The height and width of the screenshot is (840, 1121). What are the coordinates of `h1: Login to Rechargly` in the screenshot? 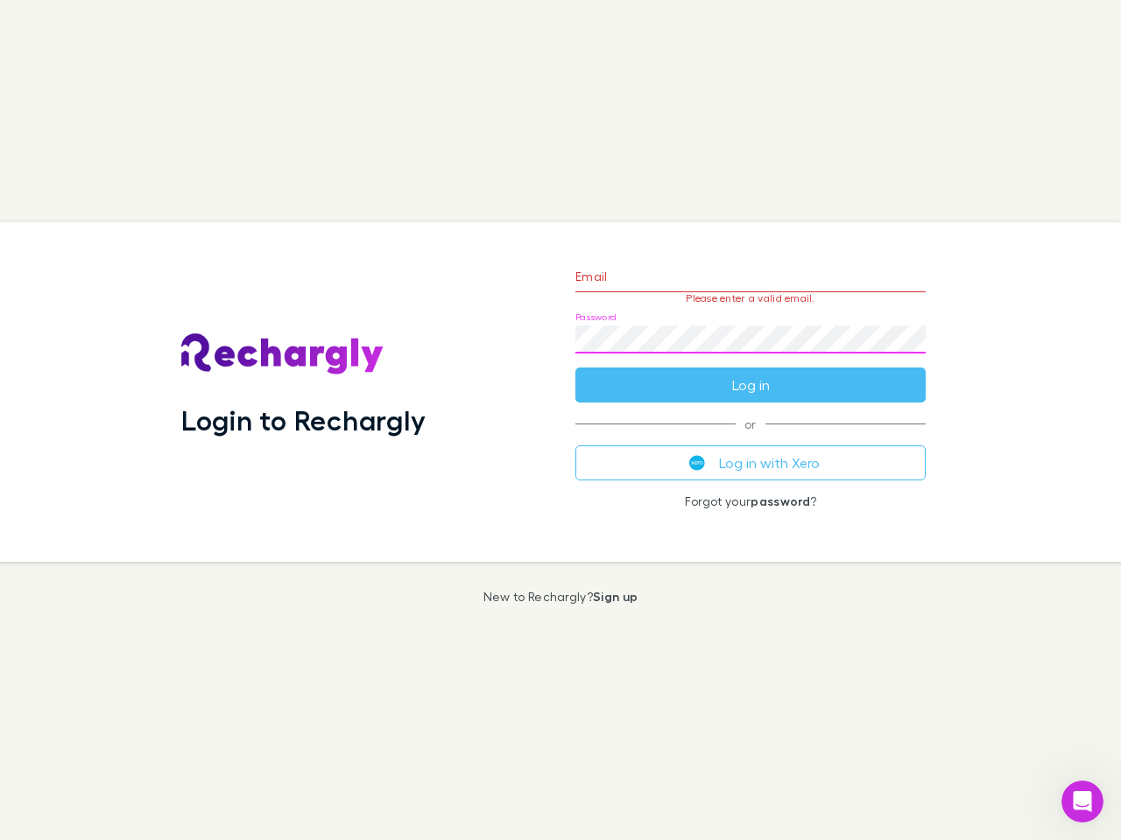 It's located at (303, 420).